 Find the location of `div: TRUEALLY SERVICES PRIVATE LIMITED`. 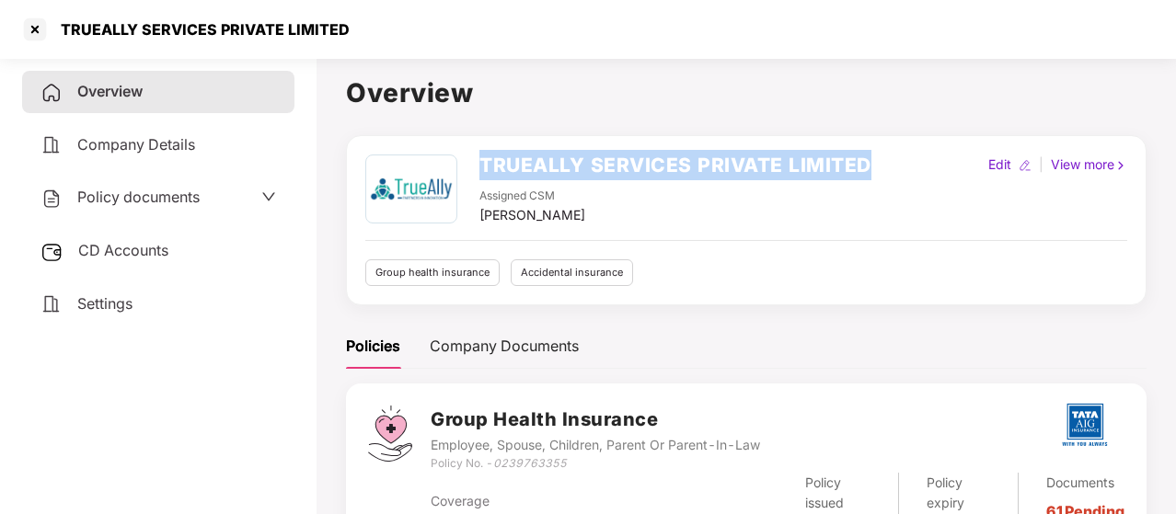

div: TRUEALLY SERVICES PRIVATE LIMITED is located at coordinates (200, 29).